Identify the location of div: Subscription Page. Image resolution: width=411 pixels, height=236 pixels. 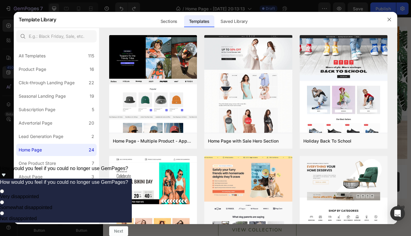
(37, 110).